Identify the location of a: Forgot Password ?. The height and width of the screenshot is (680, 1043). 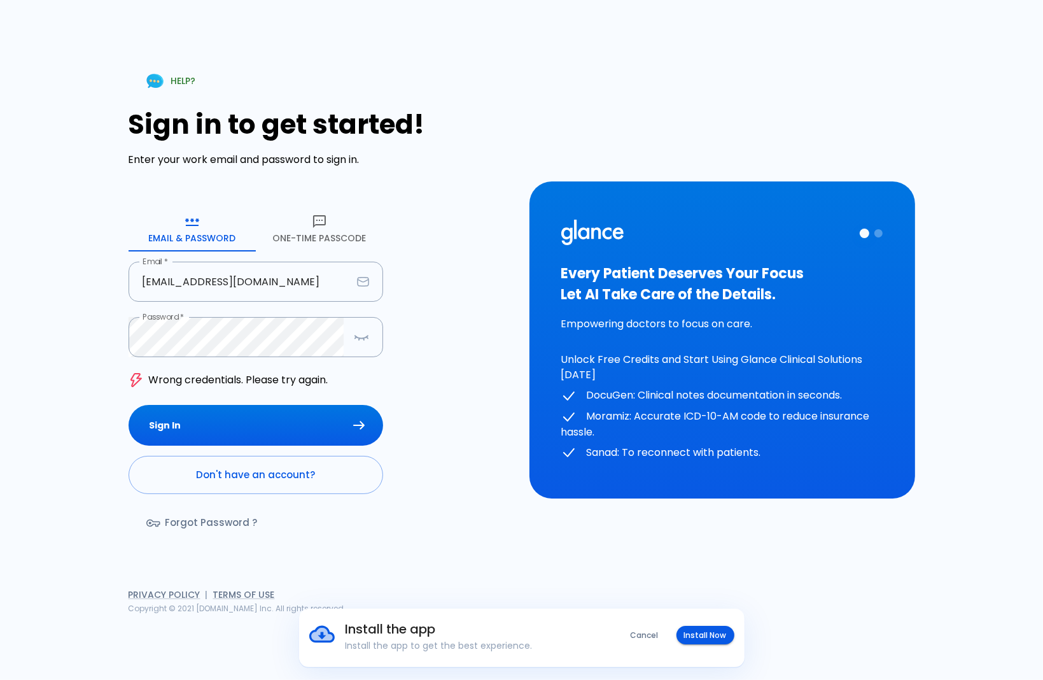
(203, 523).